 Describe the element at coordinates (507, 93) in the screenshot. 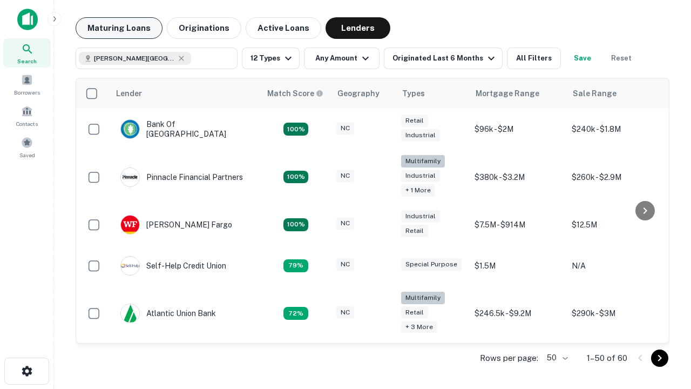

I see `div: Mortgage Range` at that location.